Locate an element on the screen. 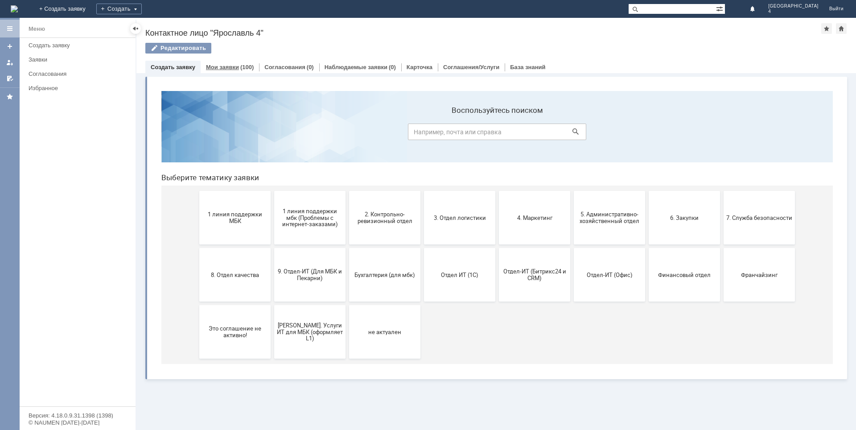  div: Версия: 4.18.0.9.31.1398 (1398) is located at coordinates (78, 415).